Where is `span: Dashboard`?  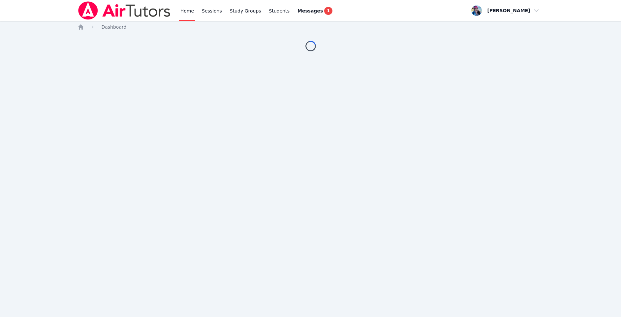 span: Dashboard is located at coordinates (114, 27).